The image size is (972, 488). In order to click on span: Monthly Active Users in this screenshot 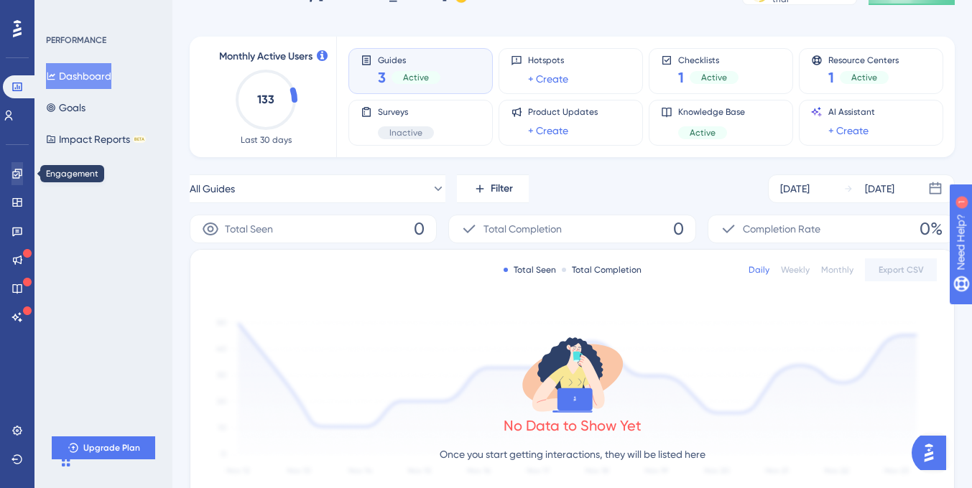, I will do `click(266, 57)`.